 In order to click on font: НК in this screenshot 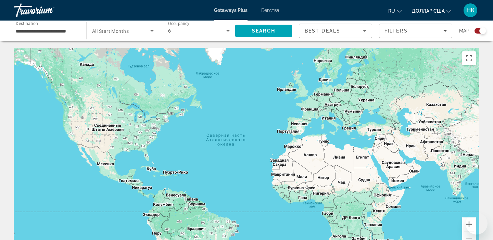, I will do `click(471, 10)`.